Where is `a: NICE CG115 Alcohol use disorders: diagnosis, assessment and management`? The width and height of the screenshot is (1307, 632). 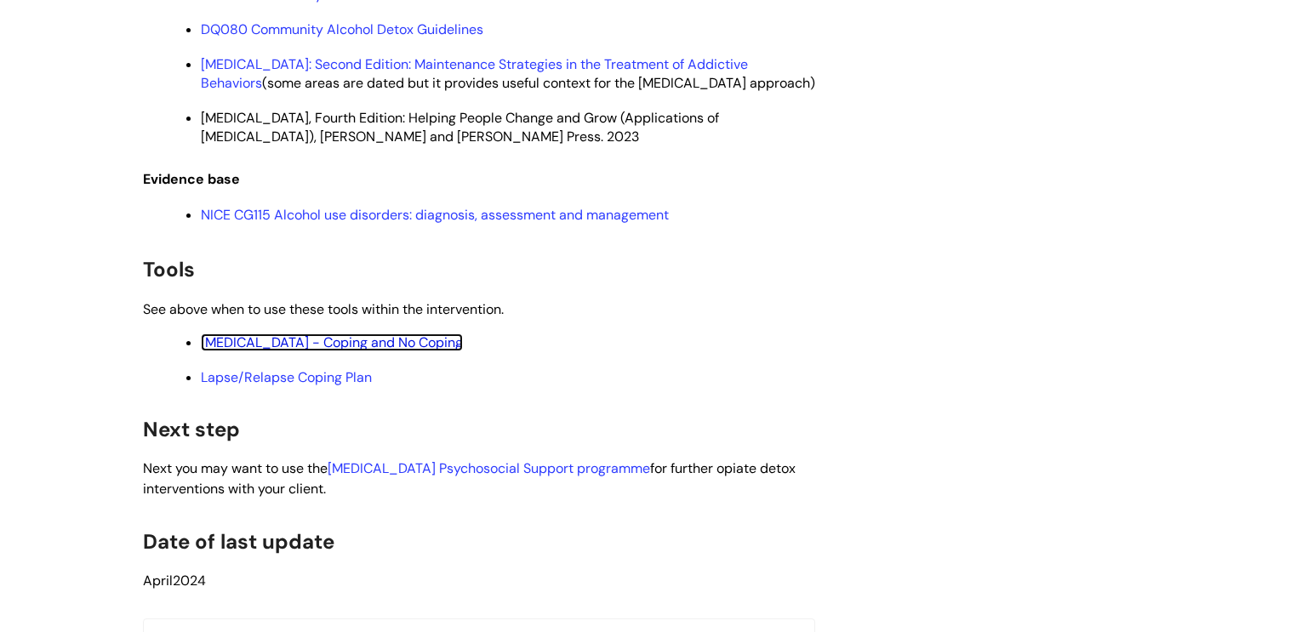
a: NICE CG115 Alcohol use disorders: diagnosis, assessment and management is located at coordinates (435, 214).